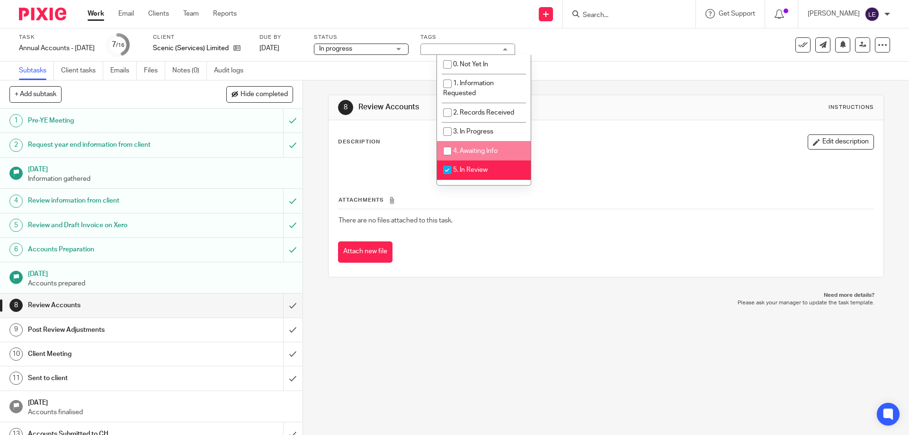  Describe the element at coordinates (43, 14) in the screenshot. I see `img: Pixie` at that location.